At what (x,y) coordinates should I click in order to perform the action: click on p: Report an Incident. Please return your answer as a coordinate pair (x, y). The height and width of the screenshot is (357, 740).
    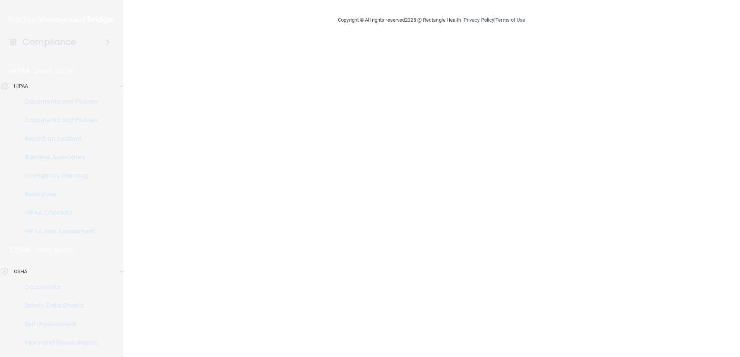
    Looking at the image, I should click on (58, 139).